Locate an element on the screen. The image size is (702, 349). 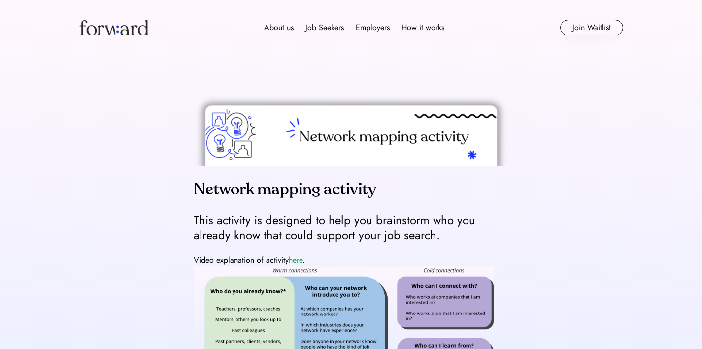
button: Join Waitlist is located at coordinates (592, 28).